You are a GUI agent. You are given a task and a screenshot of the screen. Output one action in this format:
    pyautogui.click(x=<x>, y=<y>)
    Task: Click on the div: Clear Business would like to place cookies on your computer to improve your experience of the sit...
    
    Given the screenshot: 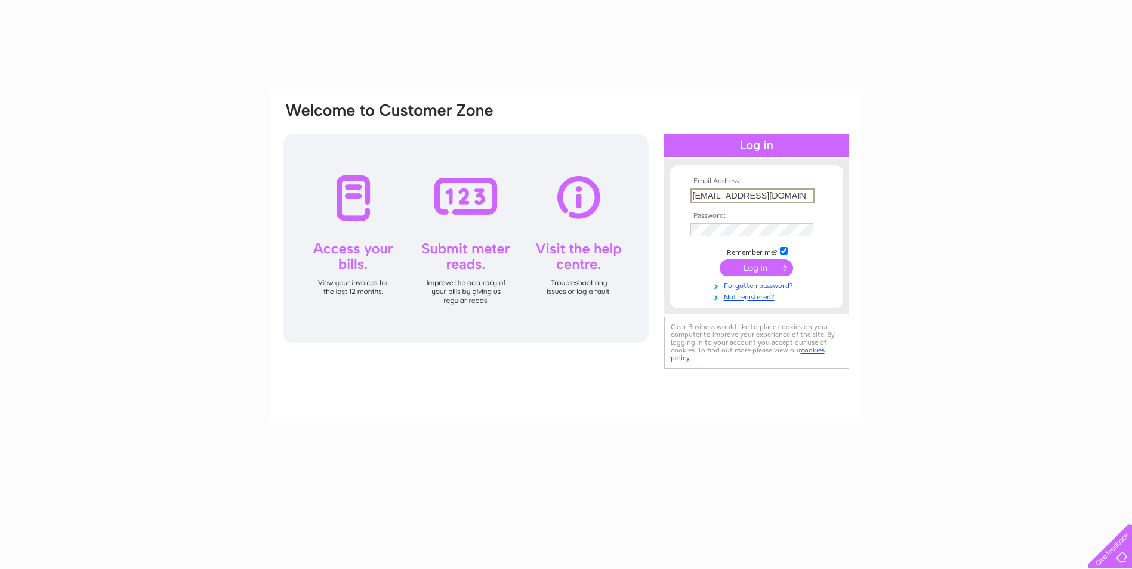 What is the action you would take?
    pyautogui.click(x=757, y=343)
    